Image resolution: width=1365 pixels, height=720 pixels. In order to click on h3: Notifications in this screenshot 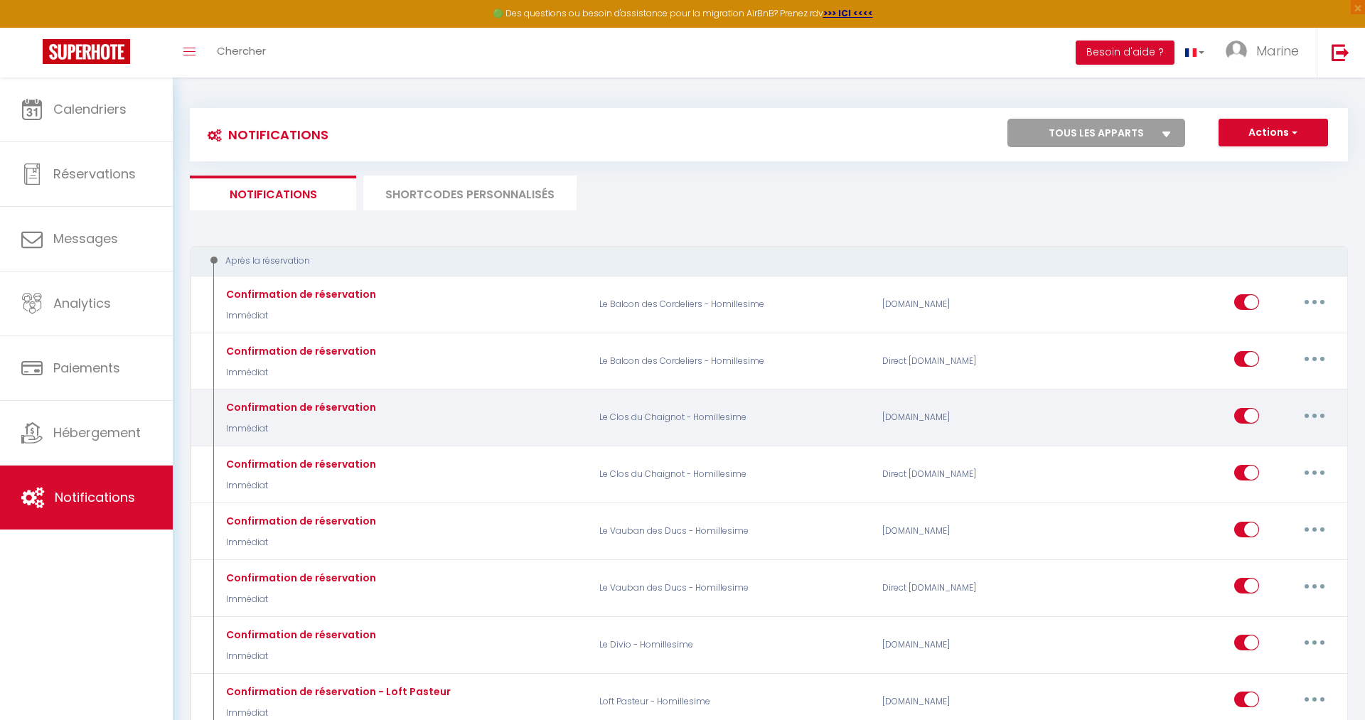, I will do `click(264, 134)`.